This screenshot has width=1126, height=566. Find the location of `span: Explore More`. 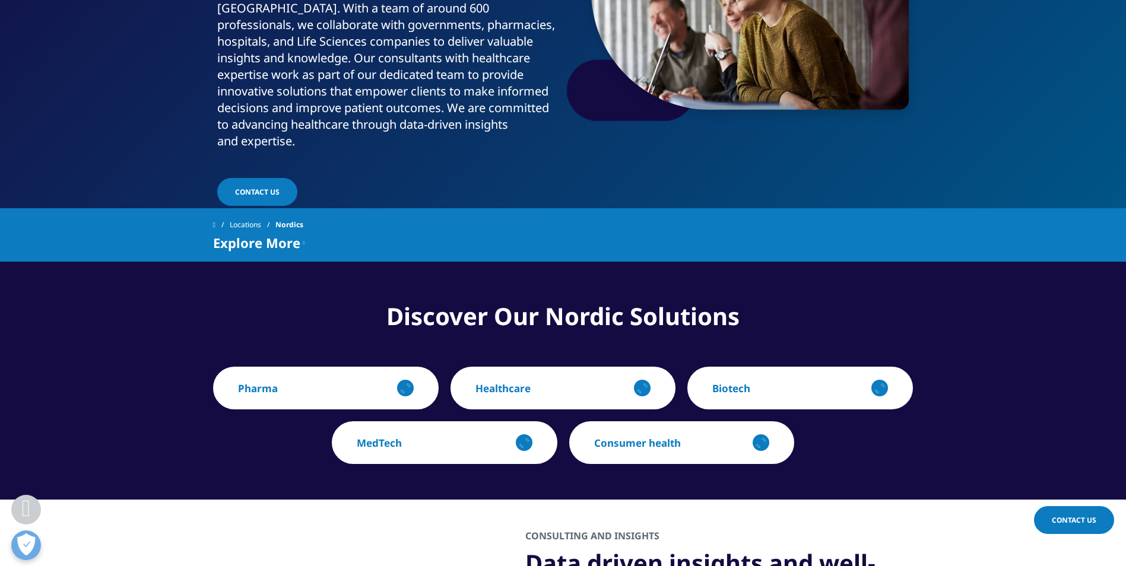

span: Explore More is located at coordinates (256, 243).